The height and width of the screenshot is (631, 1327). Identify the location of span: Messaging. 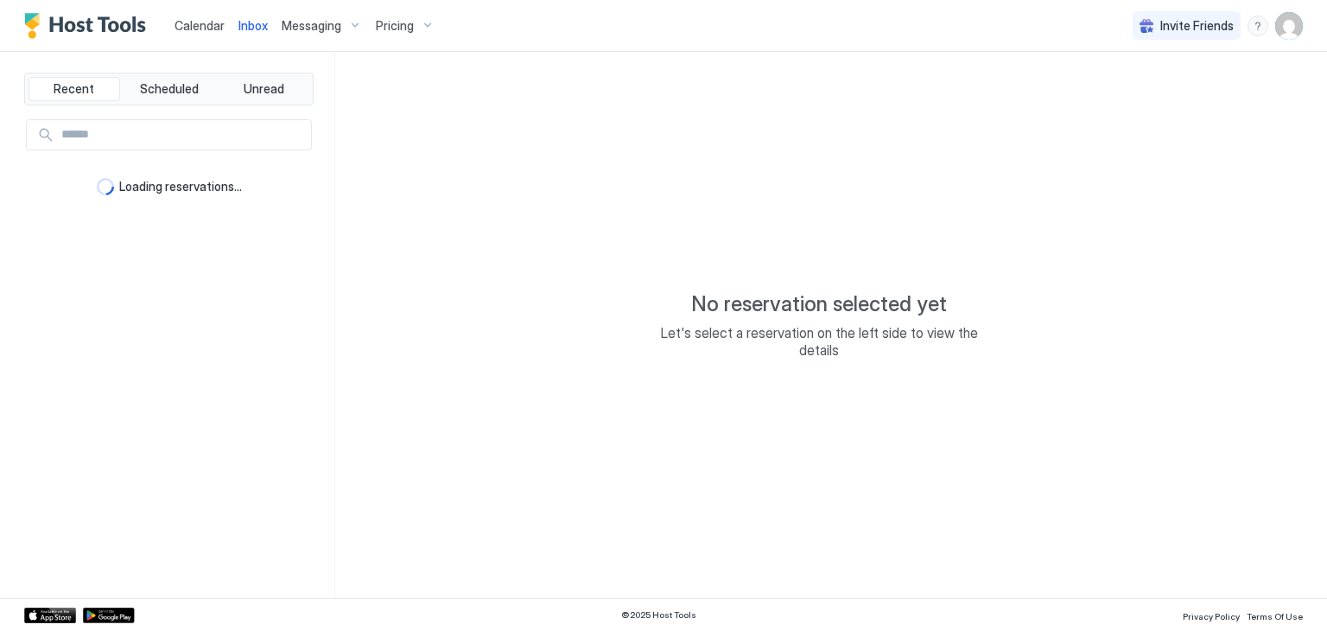
(311, 26).